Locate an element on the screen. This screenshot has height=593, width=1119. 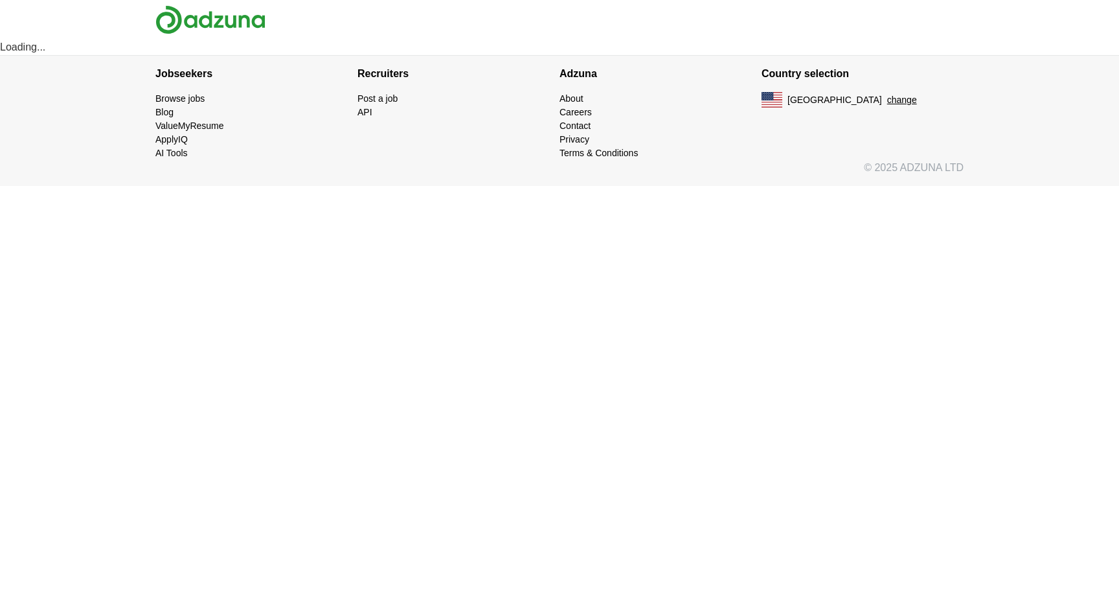
a: Contact is located at coordinates (575, 126).